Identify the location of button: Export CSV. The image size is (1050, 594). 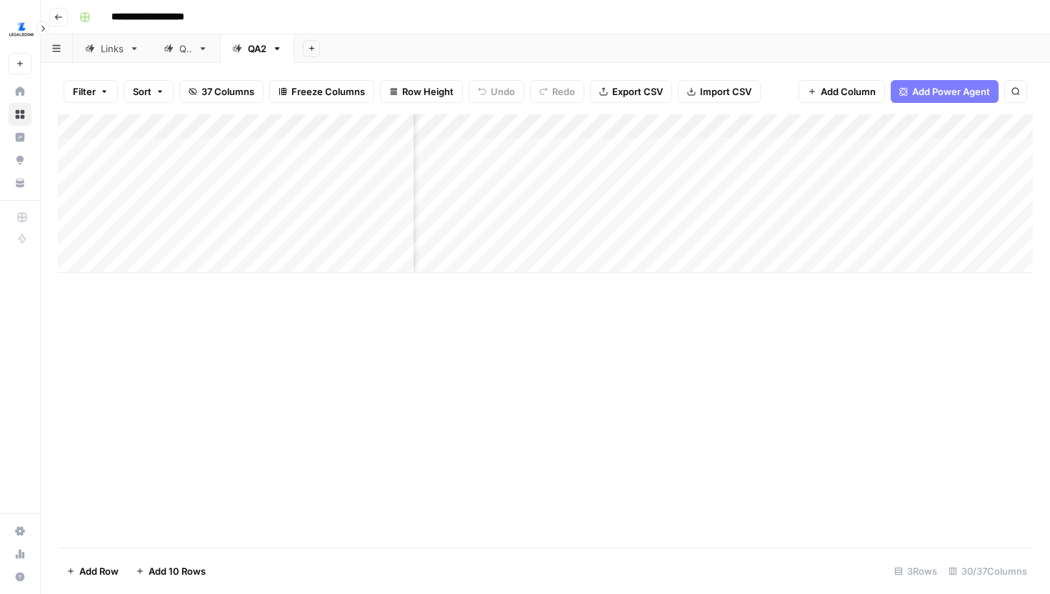
(631, 91).